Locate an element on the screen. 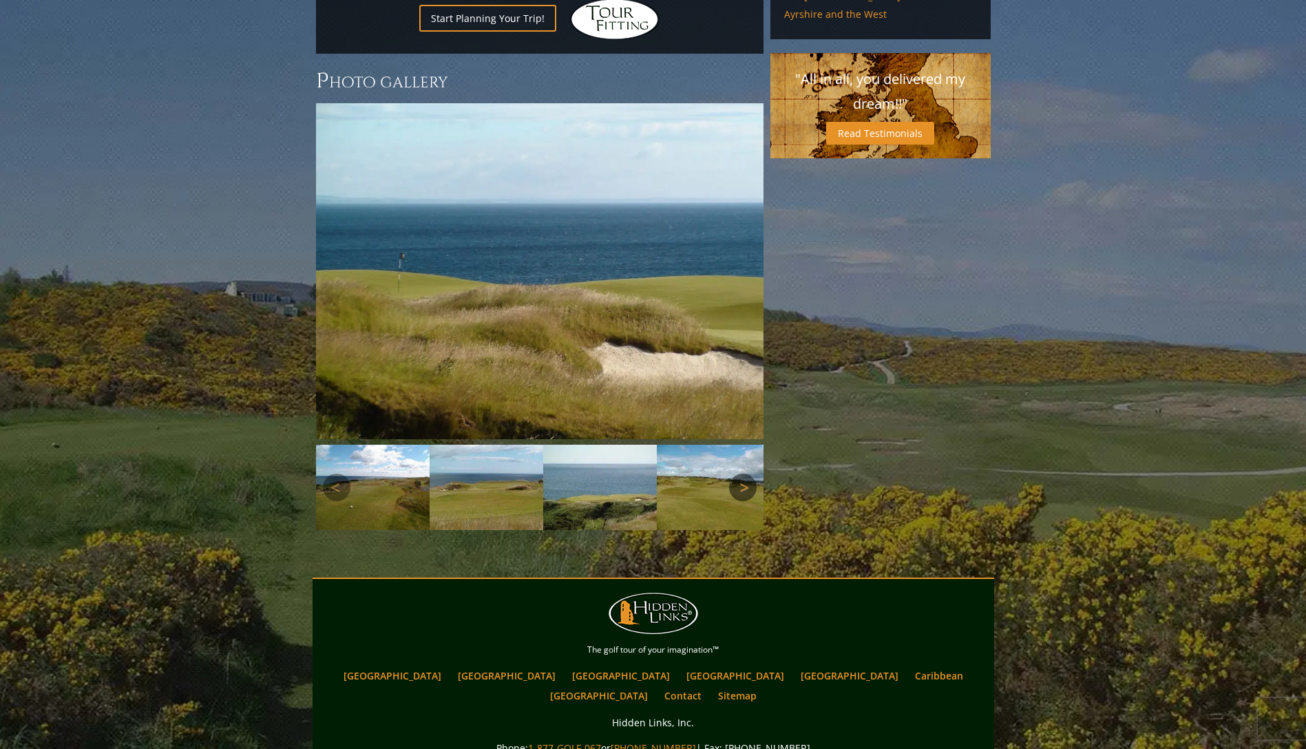 This screenshot has height=749, width=1306. a: Read Testimonials is located at coordinates (880, 133).